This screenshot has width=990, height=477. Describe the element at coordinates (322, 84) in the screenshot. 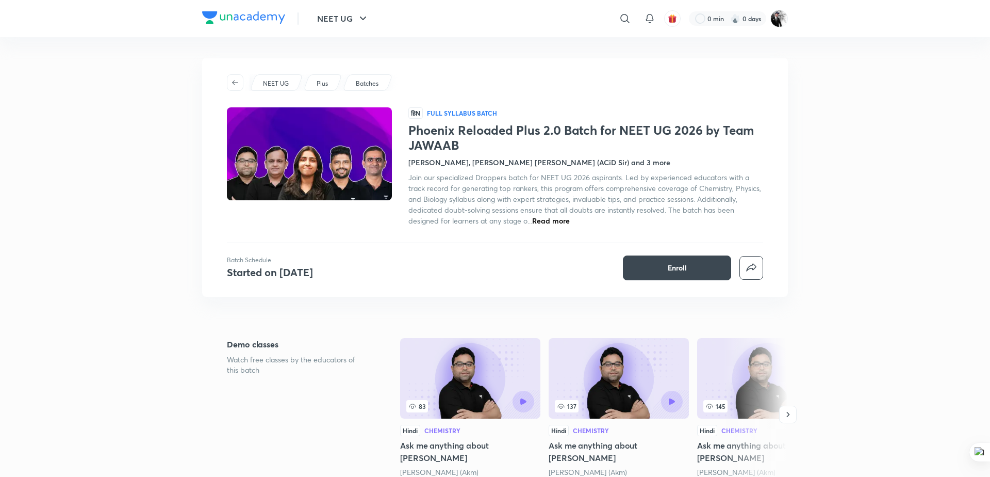

I see `a: Plus` at that location.